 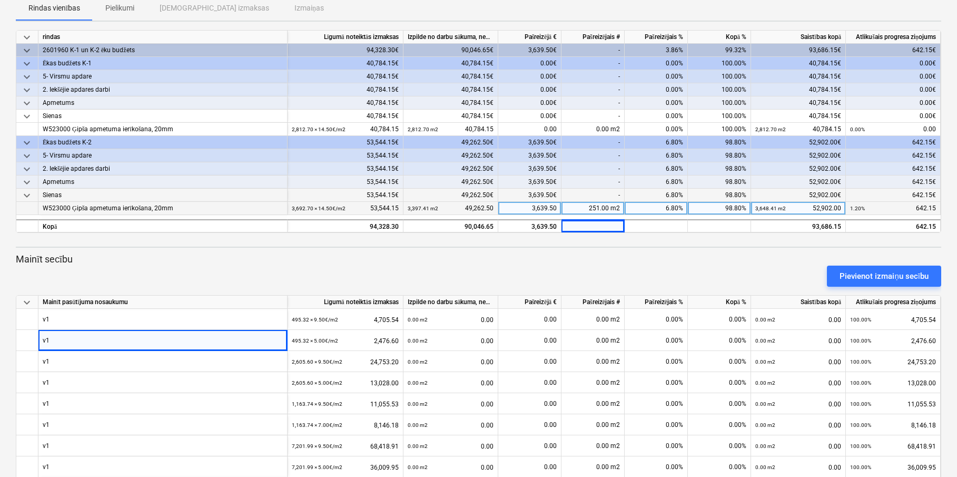 I want to click on div: 49,262.50, so click(x=451, y=208).